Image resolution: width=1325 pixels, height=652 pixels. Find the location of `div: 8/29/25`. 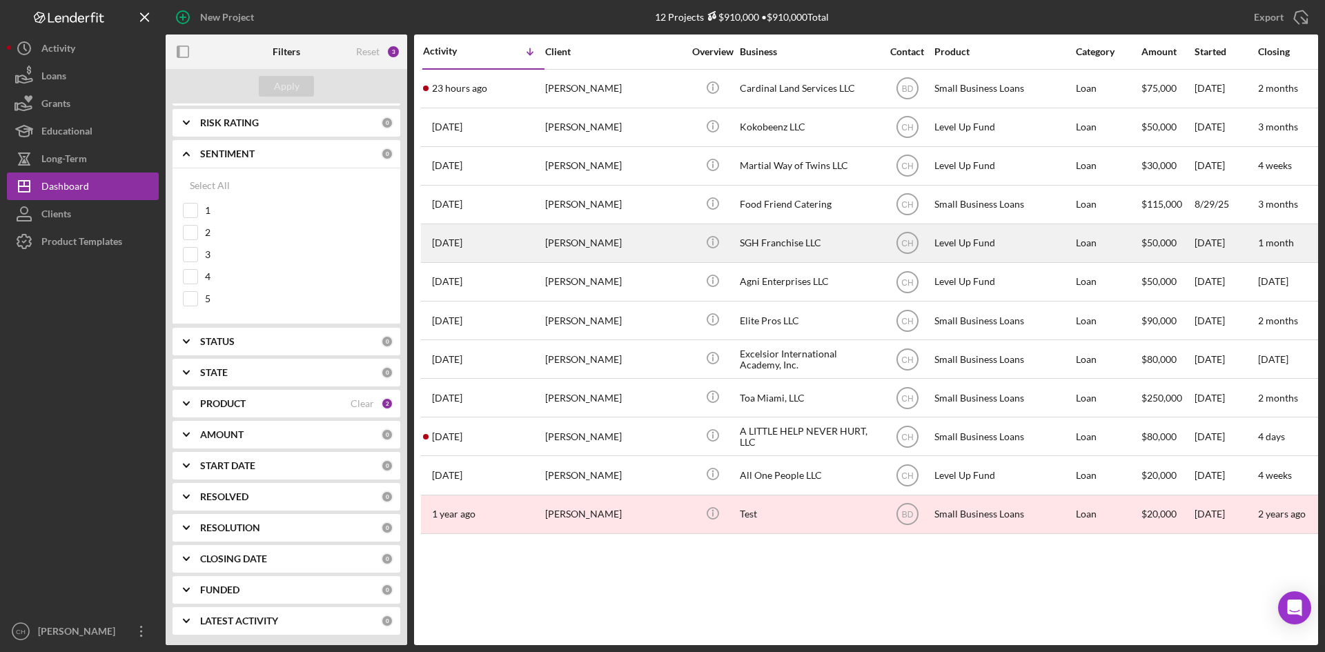

div: 8/29/25 is located at coordinates (1225, 204).